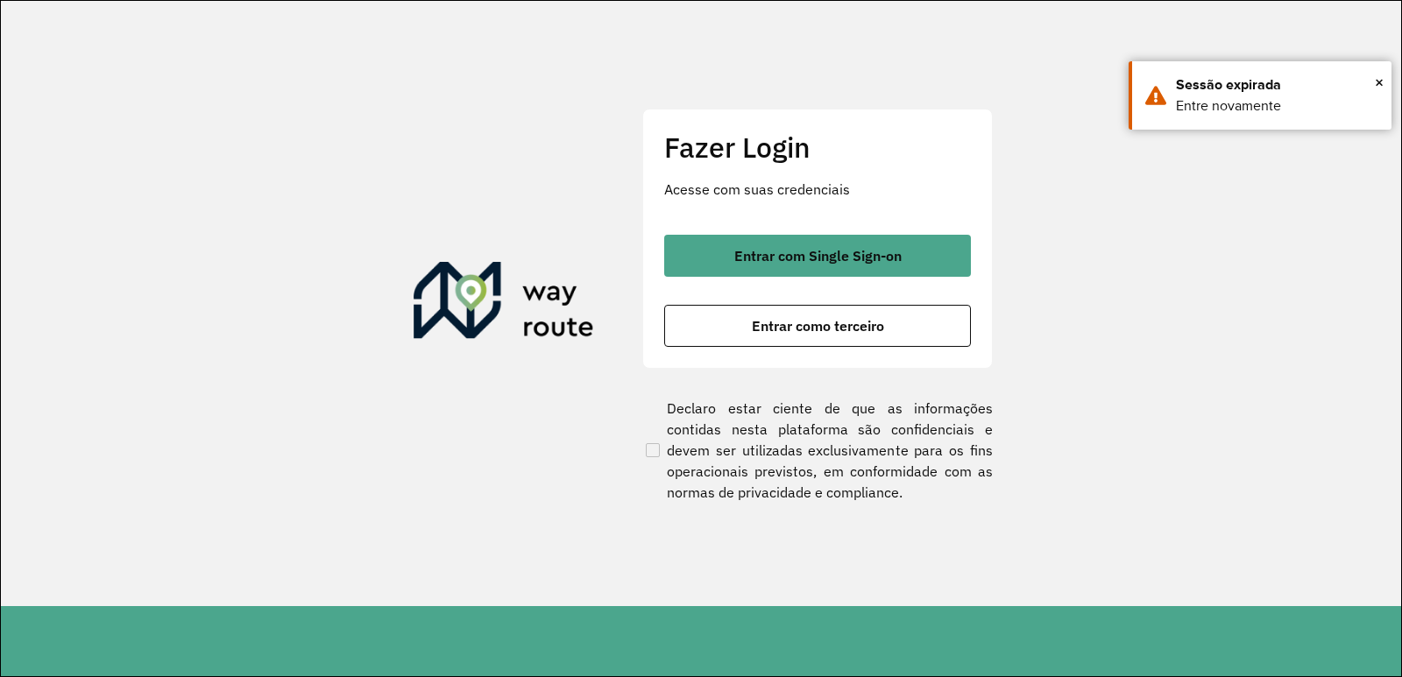 This screenshot has height=677, width=1402. Describe the element at coordinates (504, 304) in the screenshot. I see `img: Roteirizador AmbevTech` at that location.